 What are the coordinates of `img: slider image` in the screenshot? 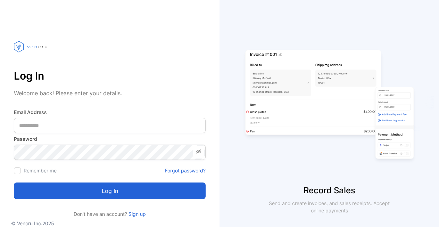 It's located at (329, 106).